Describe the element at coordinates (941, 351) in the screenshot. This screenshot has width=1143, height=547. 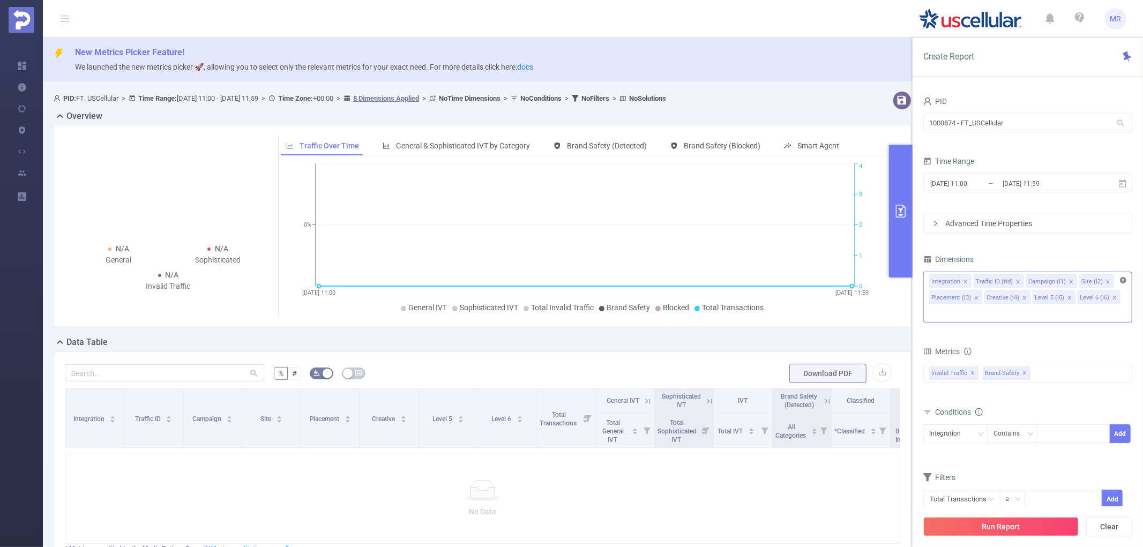
I see `span: Metrics` at that location.